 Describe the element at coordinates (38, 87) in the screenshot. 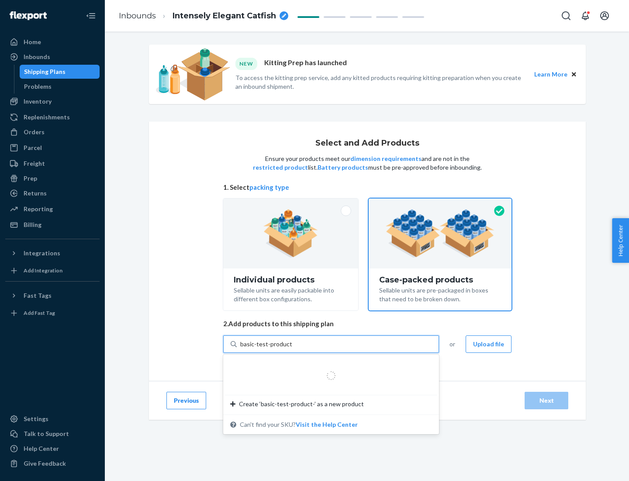

I see `div: Problems` at that location.